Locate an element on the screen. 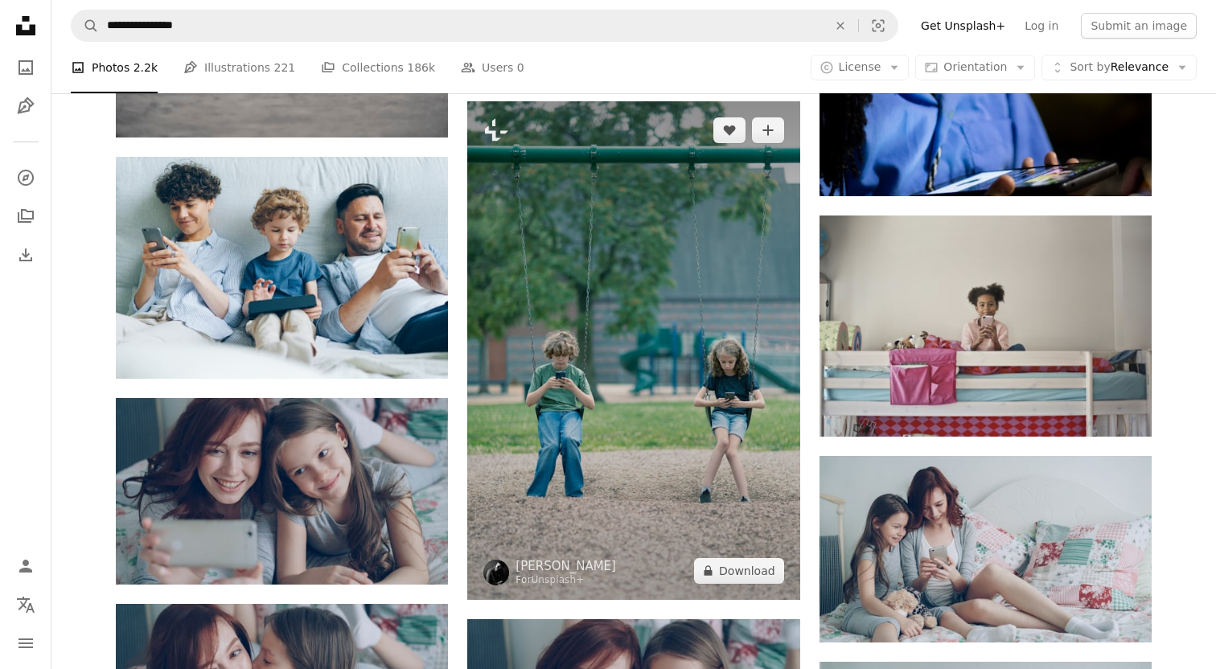 The image size is (1216, 669). button: Submit an image is located at coordinates (1139, 26).